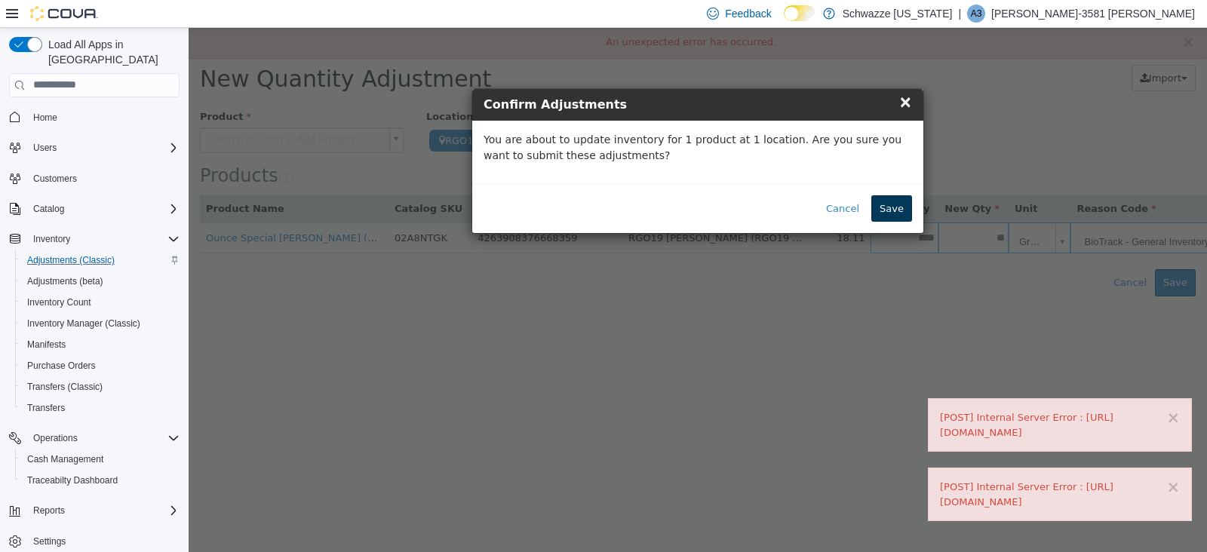 The width and height of the screenshot is (1207, 552). I want to click on button: Manifests, so click(100, 345).